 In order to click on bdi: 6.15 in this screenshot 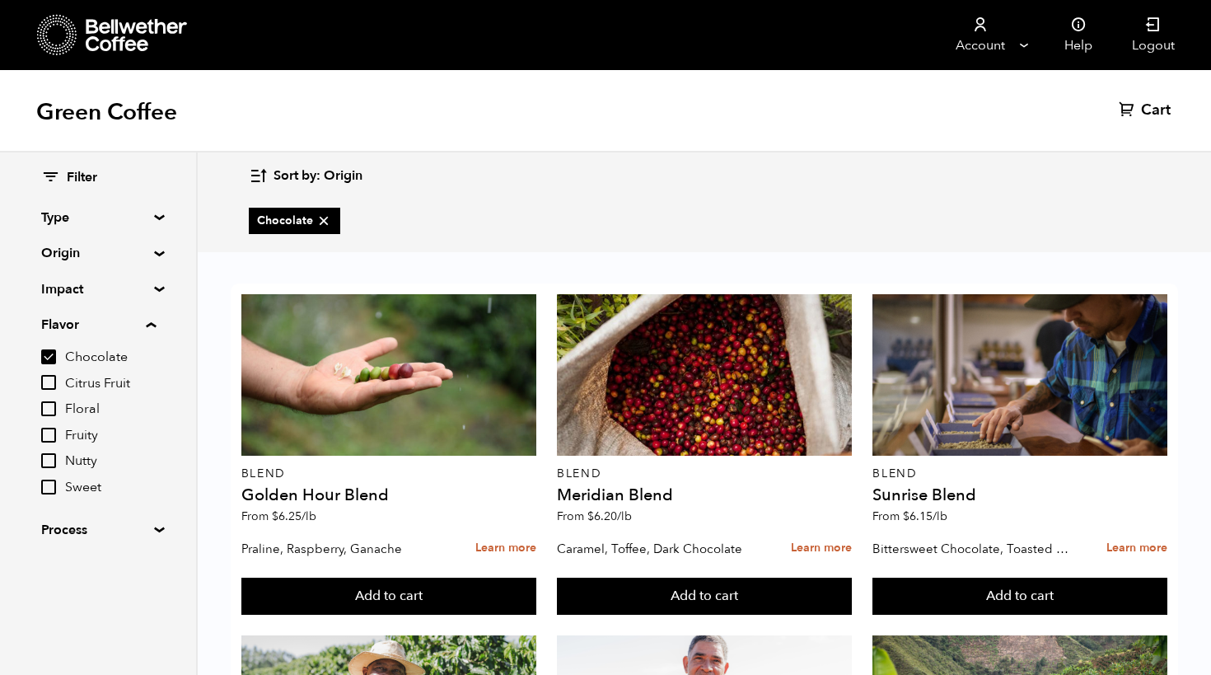, I will do `click(925, 516)`.